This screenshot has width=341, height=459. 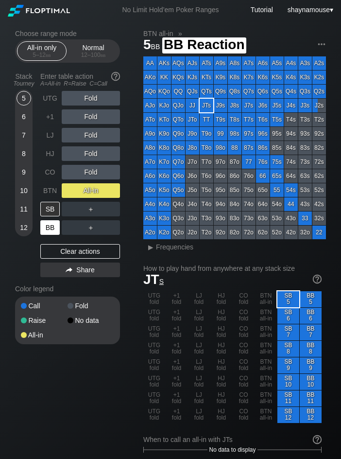 What do you see at coordinates (232, 439) in the screenshot?
I see `div: When to call an all-in with JTs` at bounding box center [232, 439].